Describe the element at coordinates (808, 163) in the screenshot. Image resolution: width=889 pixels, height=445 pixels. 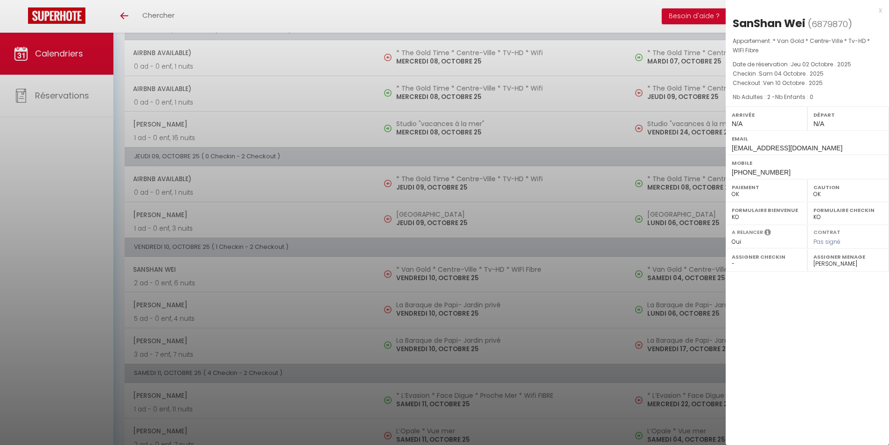
I see `label: Mobile` at that location.